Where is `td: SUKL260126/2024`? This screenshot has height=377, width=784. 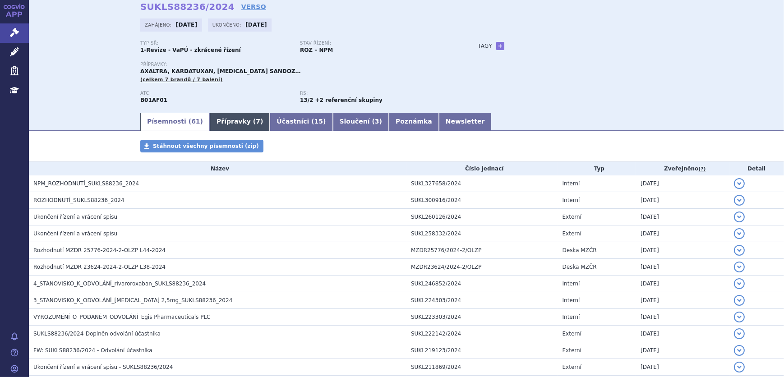 td: SUKL260126/2024 is located at coordinates (482, 217).